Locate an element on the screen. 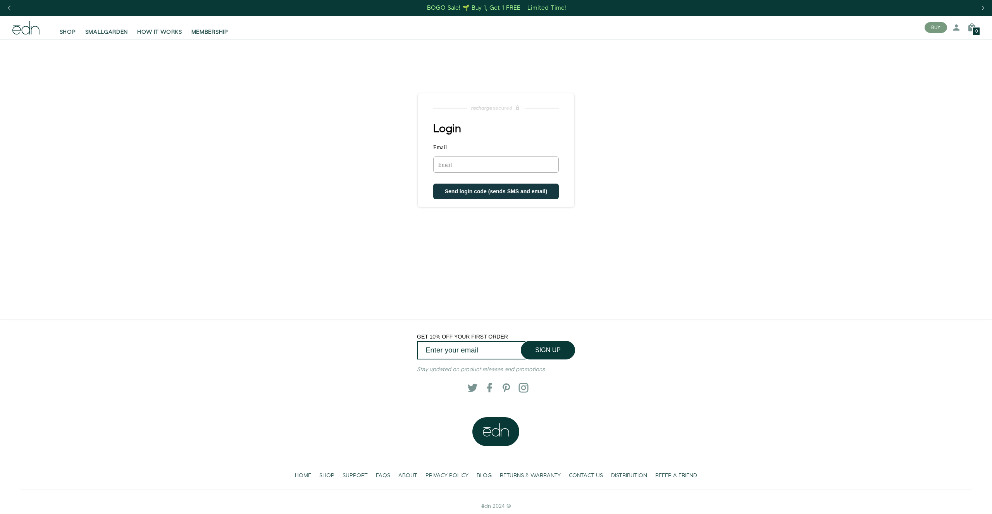 The width and height of the screenshot is (992, 514). a: PRIVACY POLICY is located at coordinates (447, 476).